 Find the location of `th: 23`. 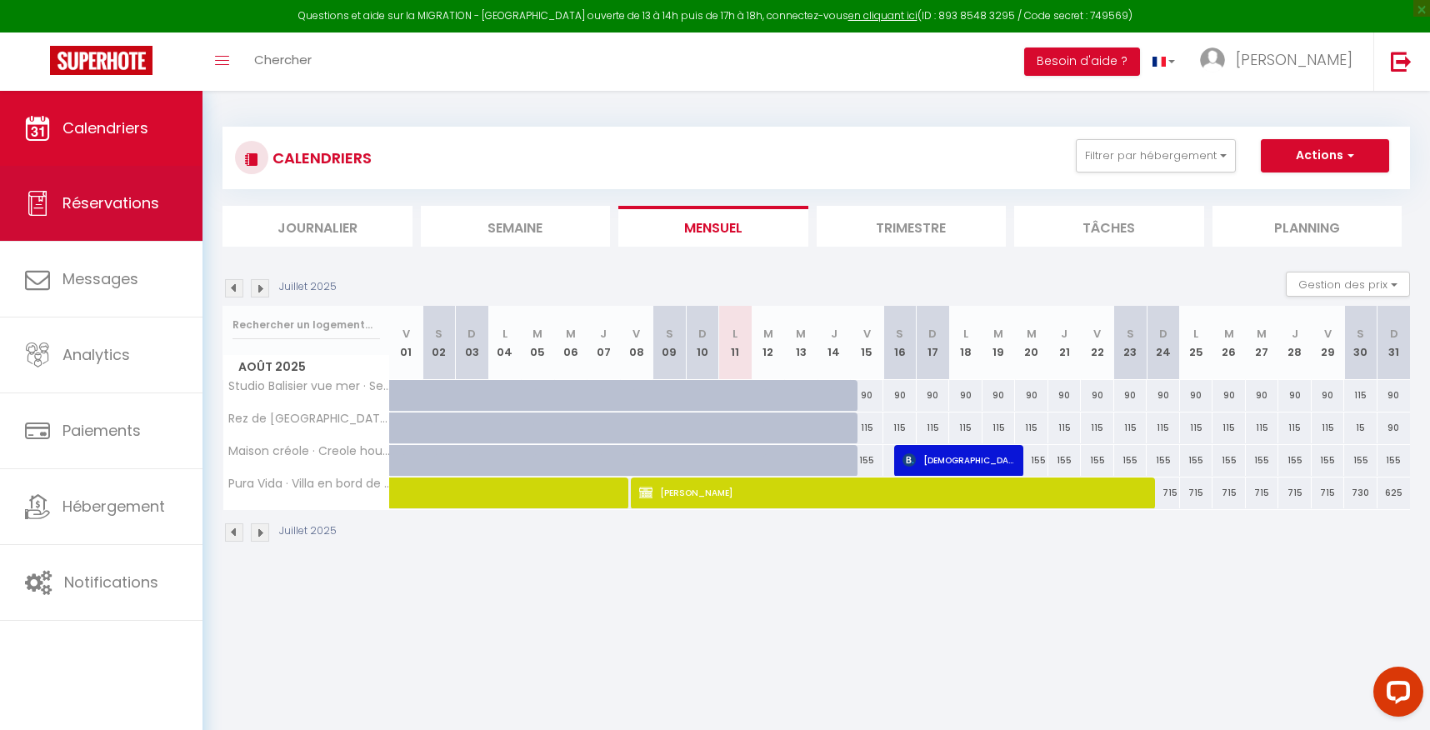

th: 23 is located at coordinates (1131, 342).